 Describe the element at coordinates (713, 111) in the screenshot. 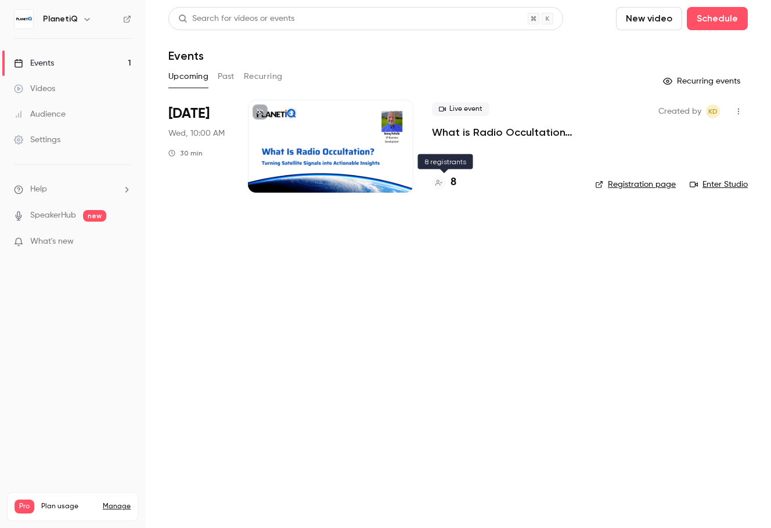

I see `span: Karen Dubey` at that location.